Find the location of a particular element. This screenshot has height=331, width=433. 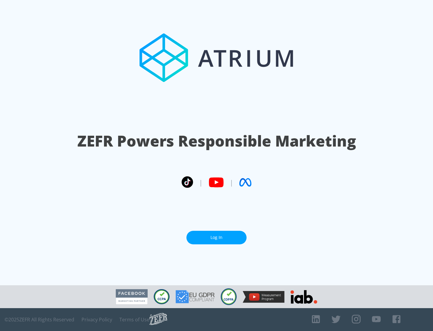

img: GDPR Compliant is located at coordinates (195, 297).